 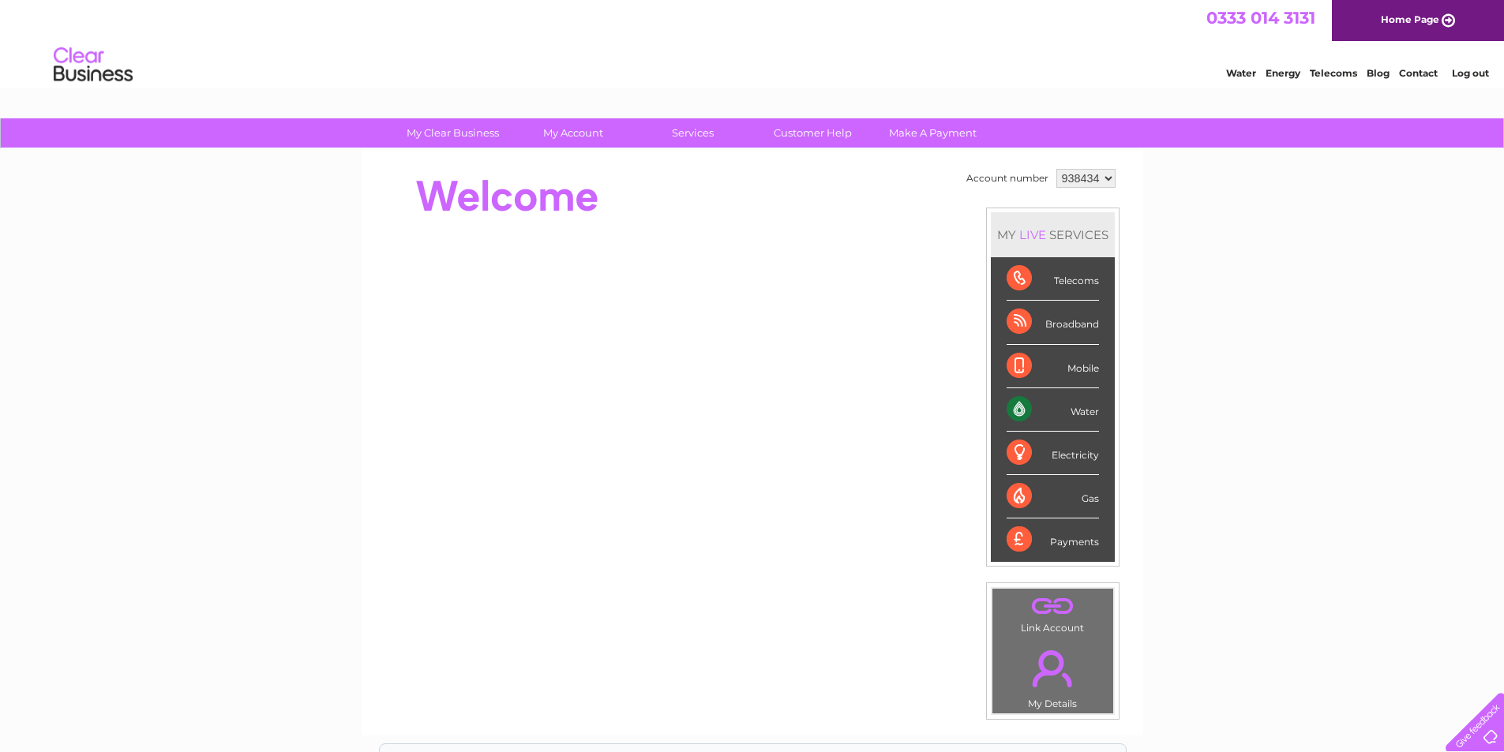 What do you see at coordinates (1418, 73) in the screenshot?
I see `a: Contact` at bounding box center [1418, 73].